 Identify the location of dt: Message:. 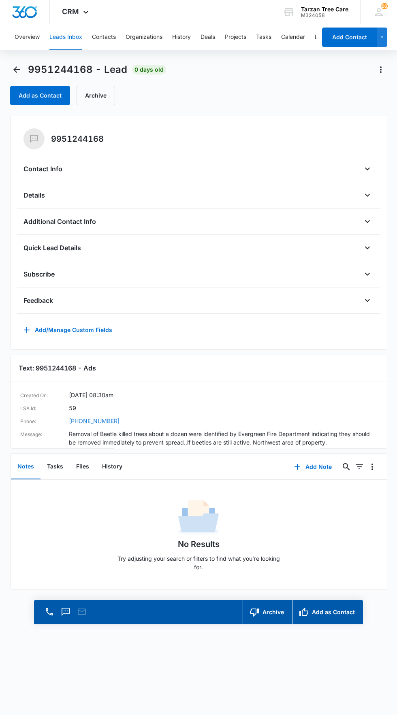
(45, 438).